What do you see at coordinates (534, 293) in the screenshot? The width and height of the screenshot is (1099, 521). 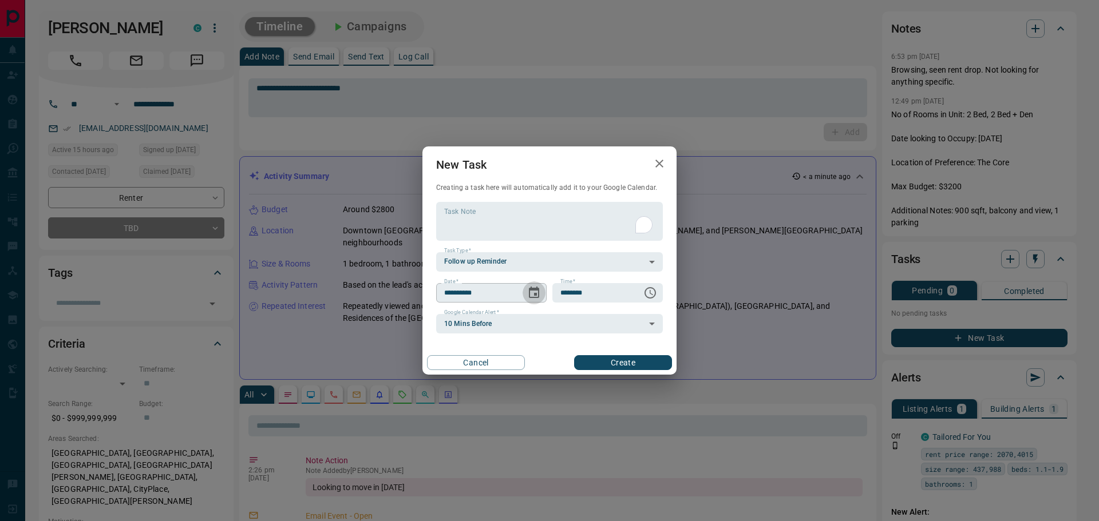 I see `button: Choose date, selected date is Oct 15, 2025` at bounding box center [534, 293].